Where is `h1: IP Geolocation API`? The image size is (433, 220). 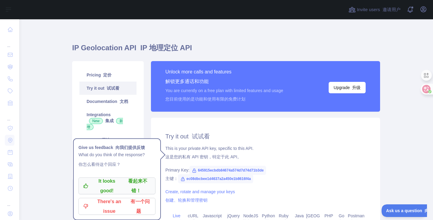 h1: IP Geolocation API is located at coordinates (226, 50).